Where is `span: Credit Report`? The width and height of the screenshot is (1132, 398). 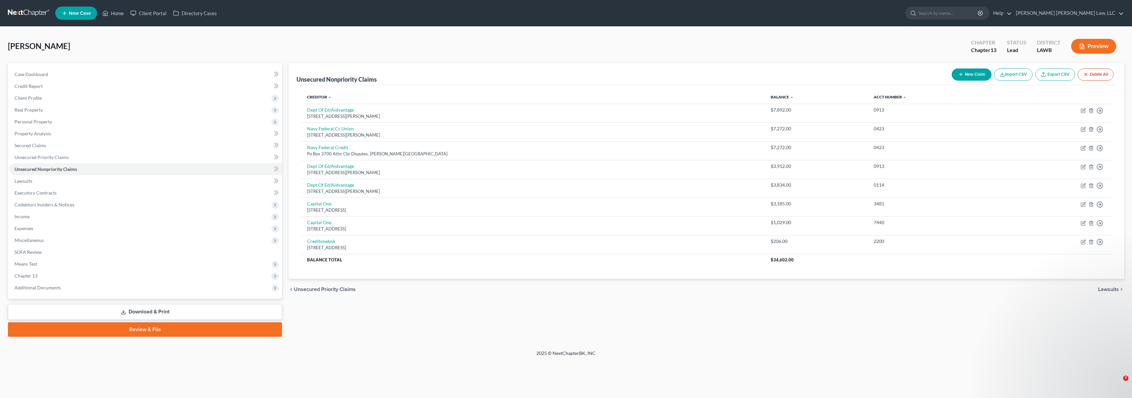
span: Credit Report is located at coordinates (29, 86).